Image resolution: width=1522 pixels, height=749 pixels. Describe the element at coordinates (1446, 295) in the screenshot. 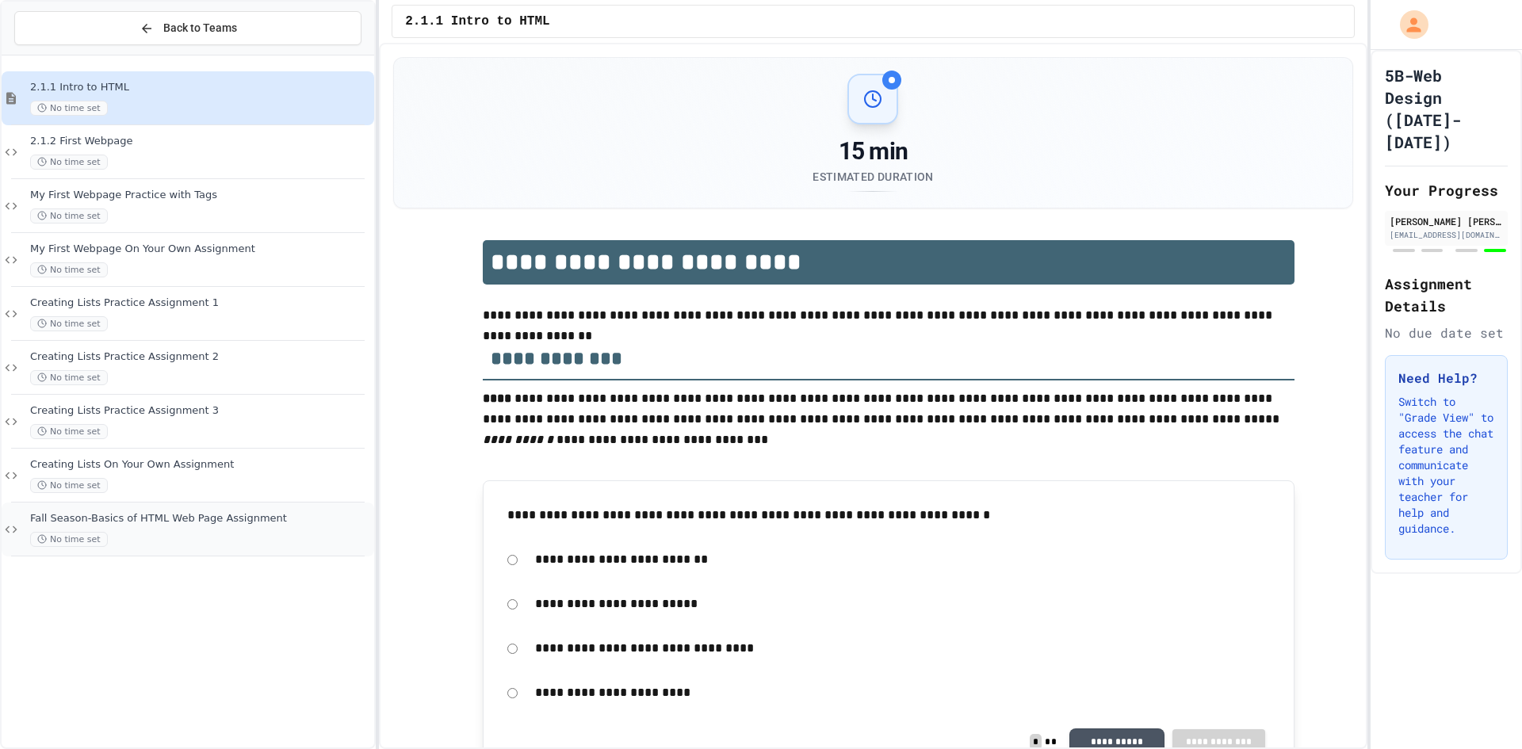

I see `h2: Assignment Details` at that location.